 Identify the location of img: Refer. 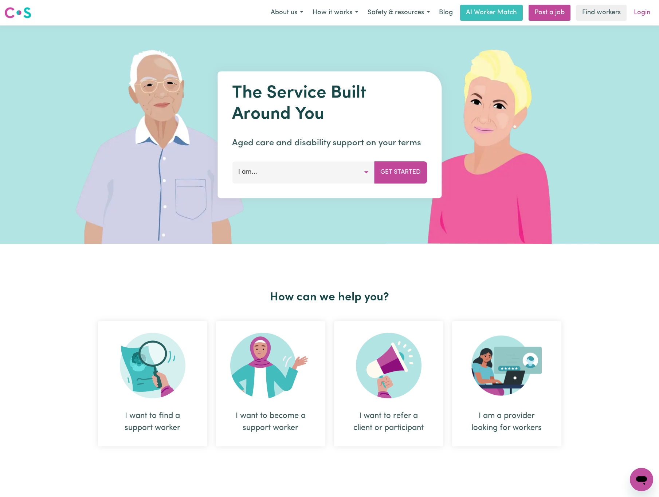
(389, 366).